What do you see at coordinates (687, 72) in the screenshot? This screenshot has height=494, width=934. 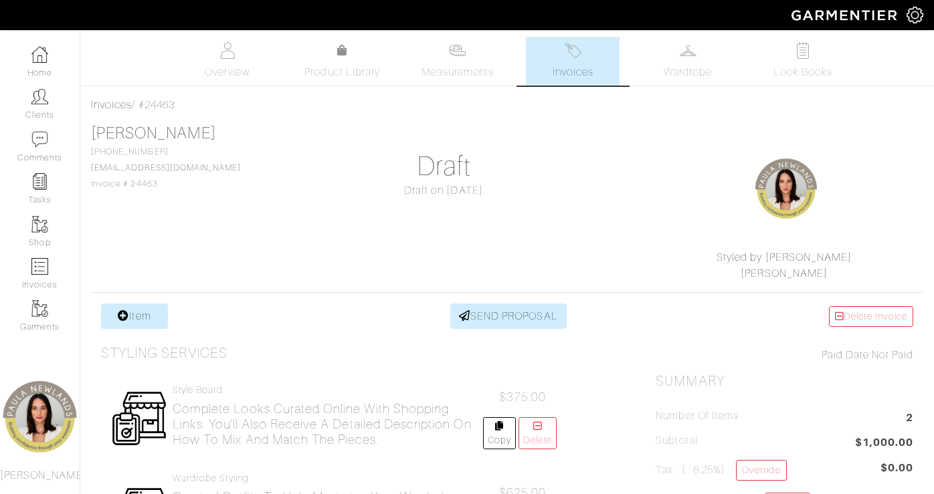 I see `span: Wardrobe` at bounding box center [687, 72].